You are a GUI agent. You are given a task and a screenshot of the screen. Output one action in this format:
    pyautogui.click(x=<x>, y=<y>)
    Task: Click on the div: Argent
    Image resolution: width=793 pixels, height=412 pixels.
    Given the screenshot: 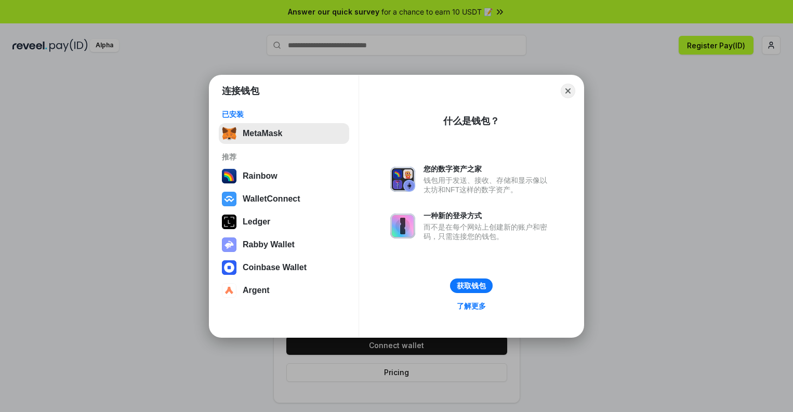 What is the action you would take?
    pyautogui.click(x=256, y=290)
    